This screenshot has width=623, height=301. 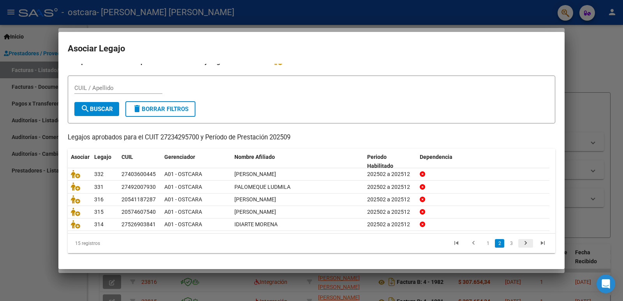 I want to click on mat-icon: search, so click(x=85, y=109).